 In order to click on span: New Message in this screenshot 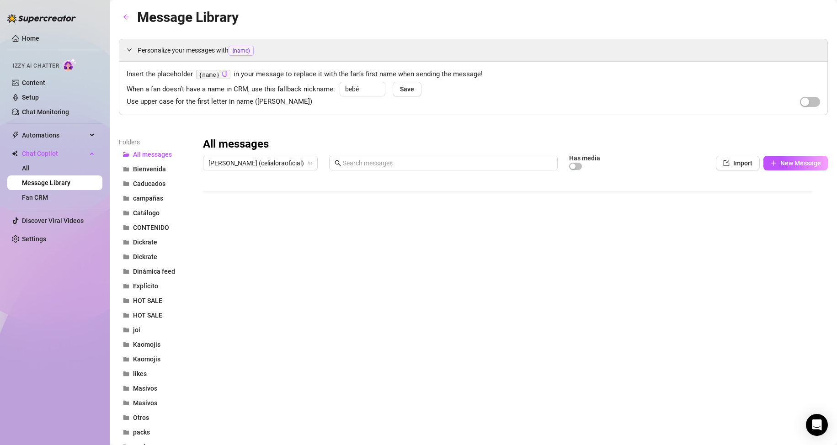, I will do `click(800, 163)`.